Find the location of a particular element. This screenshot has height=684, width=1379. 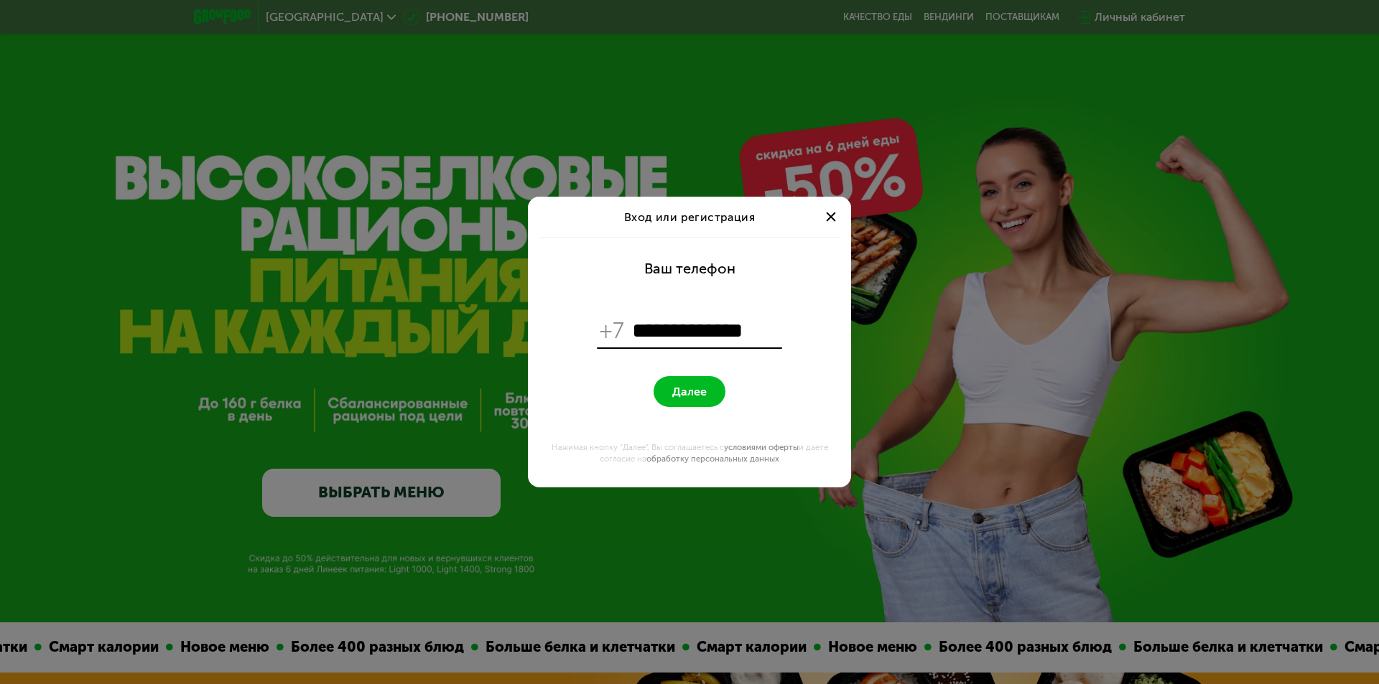

button: Далее is located at coordinates (689, 391).